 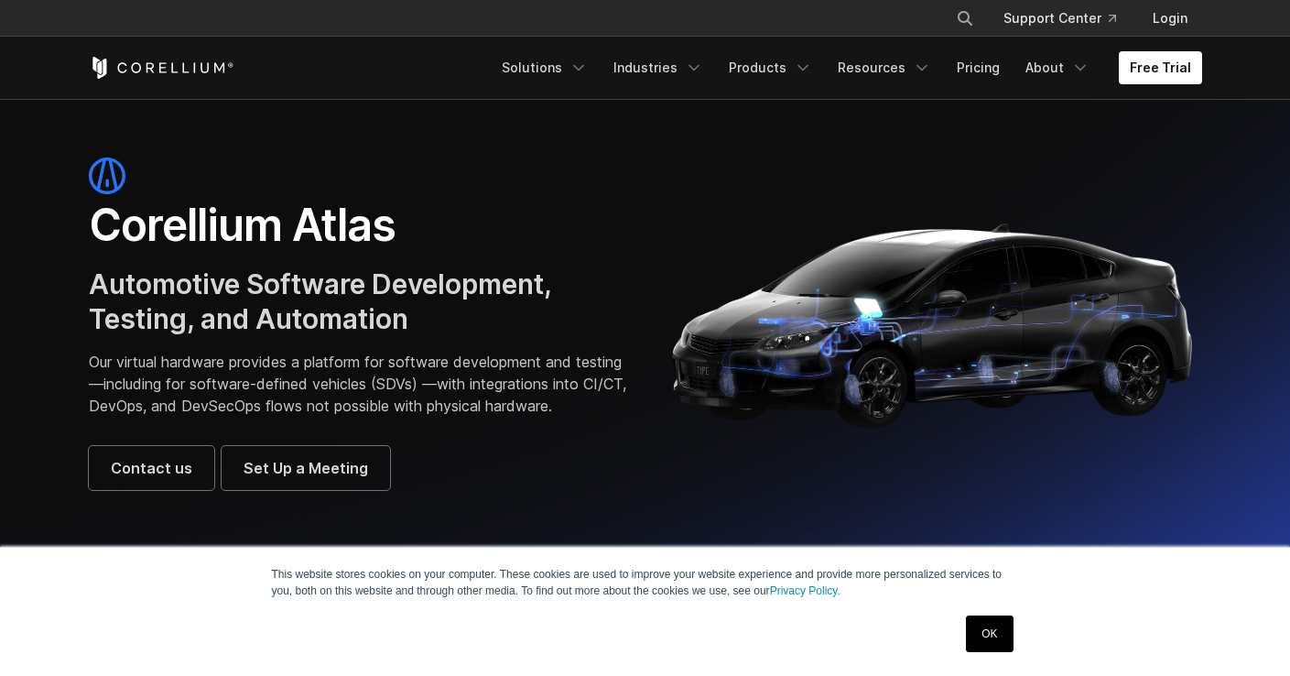 I want to click on span: Automotive Software Development, Testing, and Automation, so click(x=320, y=301).